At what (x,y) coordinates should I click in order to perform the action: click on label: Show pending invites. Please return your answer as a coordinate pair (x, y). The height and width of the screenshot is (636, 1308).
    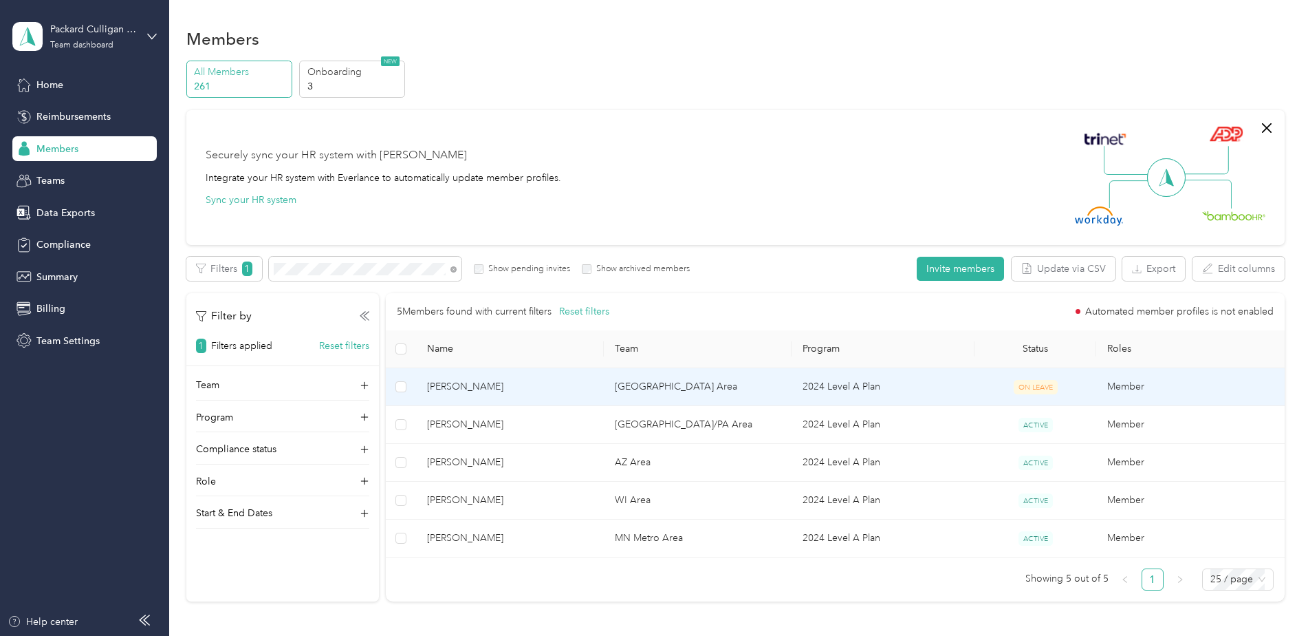
    Looking at the image, I should click on (527, 269).